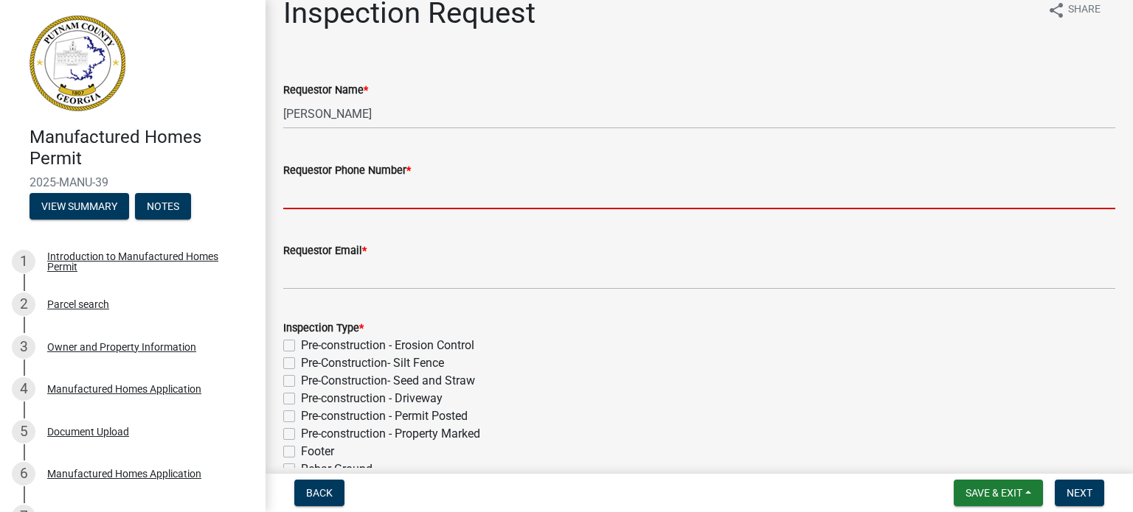 This screenshot has width=1133, height=512. I want to click on span: Share, so click(1084, 10).